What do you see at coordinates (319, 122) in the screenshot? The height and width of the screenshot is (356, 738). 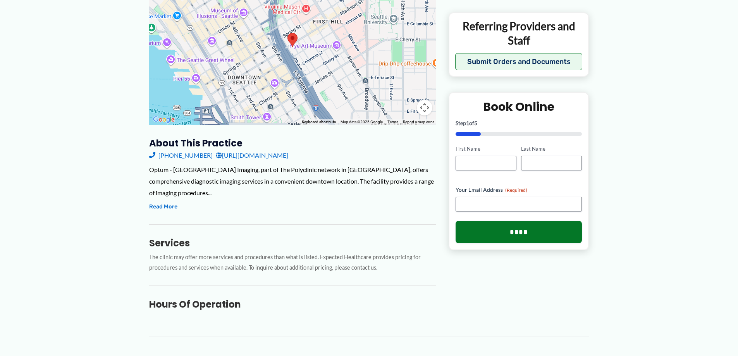 I see `button: Keyboard shortcuts` at bounding box center [319, 122].